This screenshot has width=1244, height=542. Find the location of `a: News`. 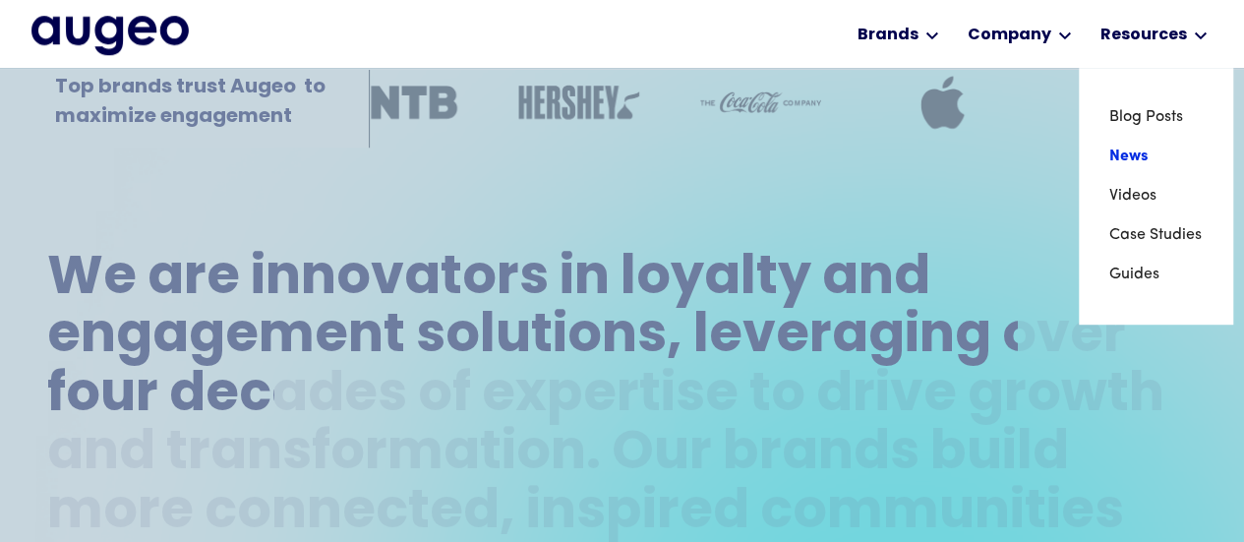

a: News is located at coordinates (1155, 156).